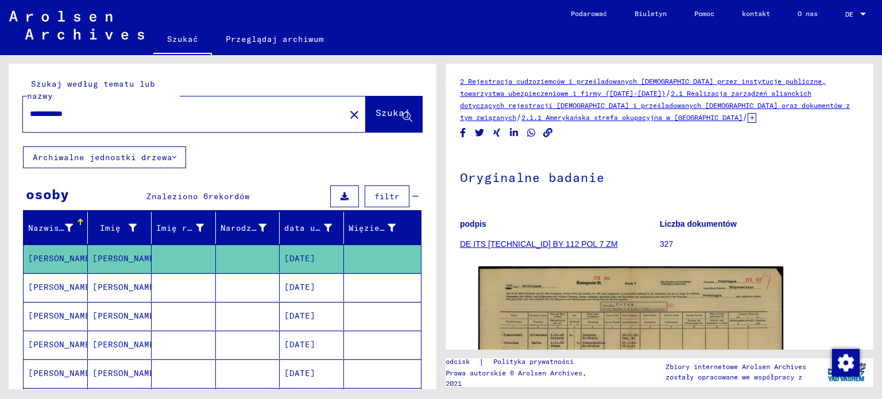 This screenshot has width=882, height=399. Describe the element at coordinates (458, 361) in the screenshot. I see `font: odcisk` at that location.